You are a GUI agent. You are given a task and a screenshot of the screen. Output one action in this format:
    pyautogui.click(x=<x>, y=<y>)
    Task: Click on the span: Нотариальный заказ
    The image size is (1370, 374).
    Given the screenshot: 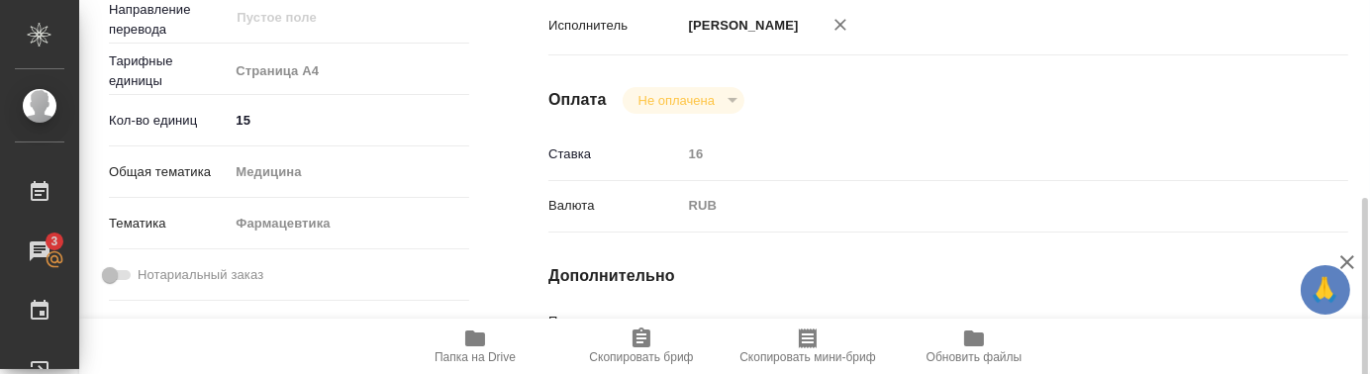 What is the action you would take?
    pyautogui.click(x=200, y=275)
    